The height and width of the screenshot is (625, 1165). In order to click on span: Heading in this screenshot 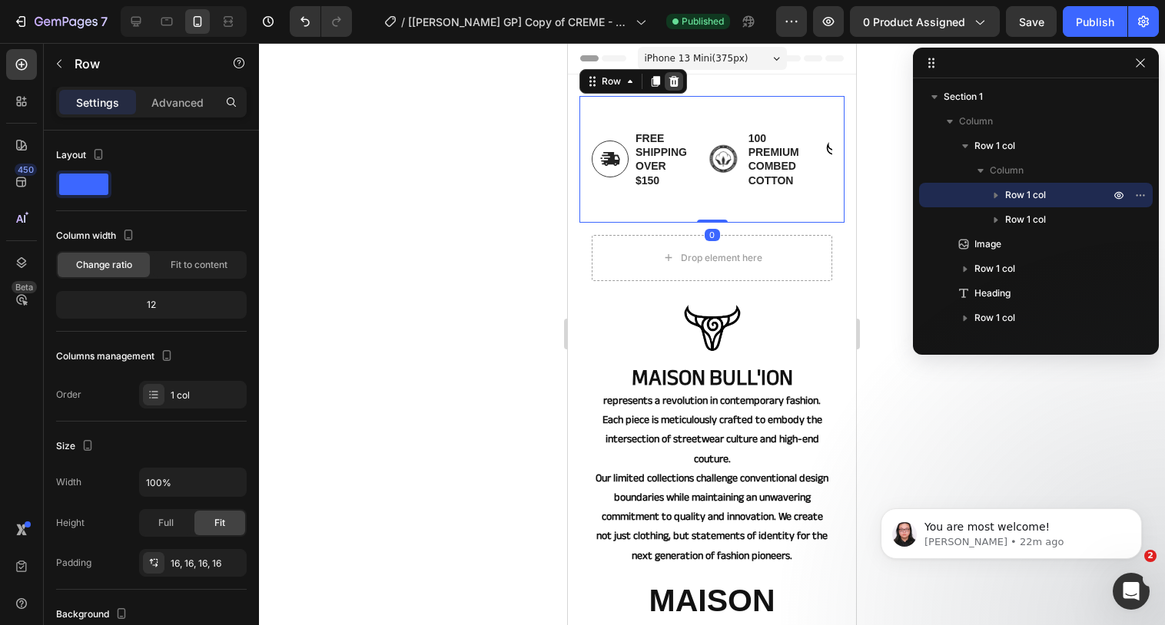, I will do `click(992, 293)`.